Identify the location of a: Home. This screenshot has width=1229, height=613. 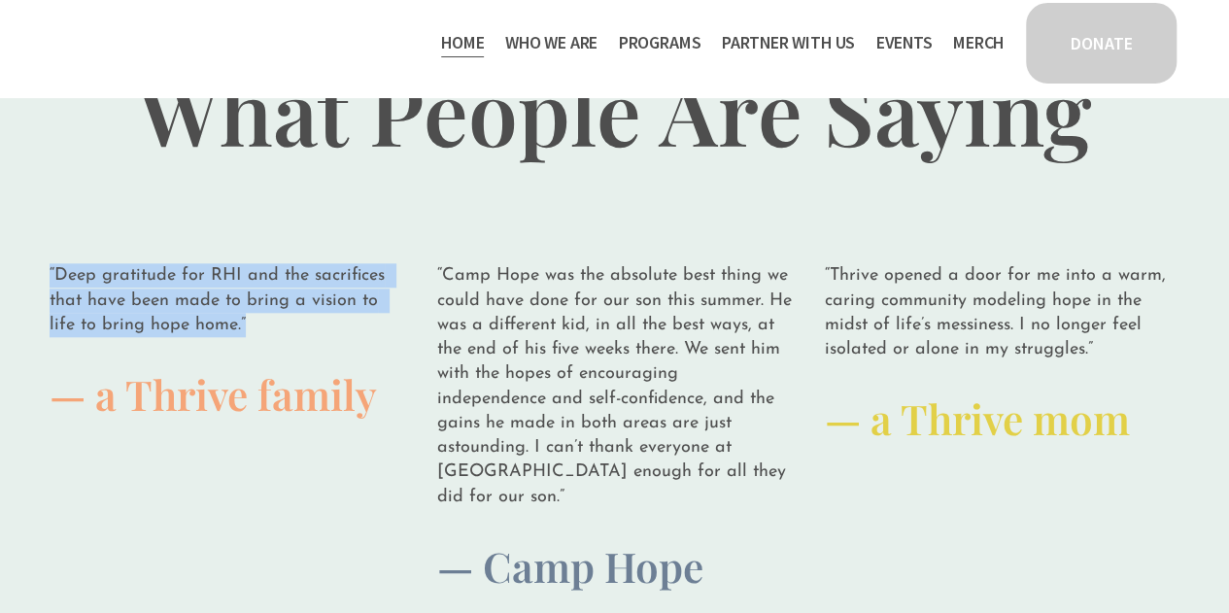
(462, 43).